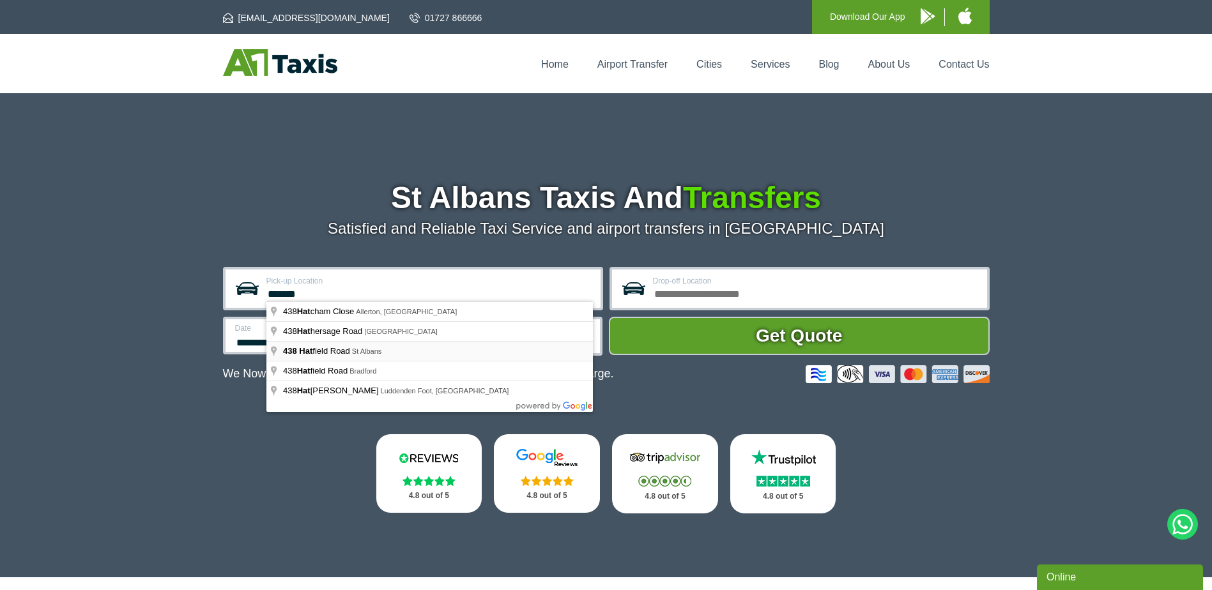  I want to click on label: Date, so click(317, 328).